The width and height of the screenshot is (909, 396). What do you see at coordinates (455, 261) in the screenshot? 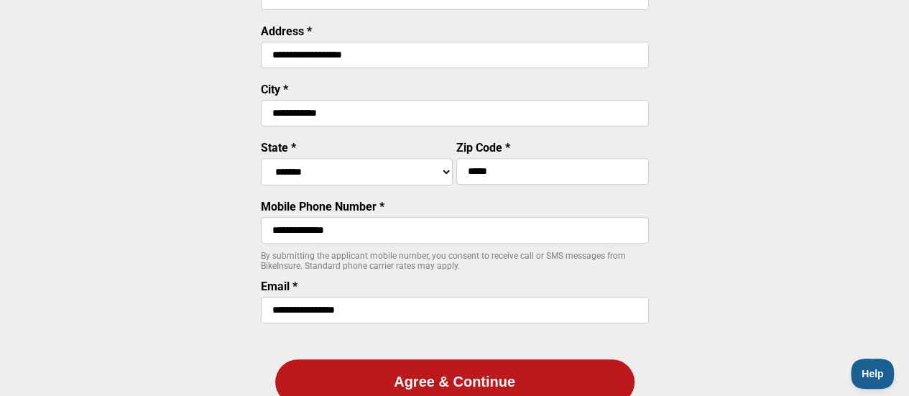
I see `p: By submitting the applicant mobile number, you consent to receive call or SMS messages from BikeI...` at bounding box center [455, 261].